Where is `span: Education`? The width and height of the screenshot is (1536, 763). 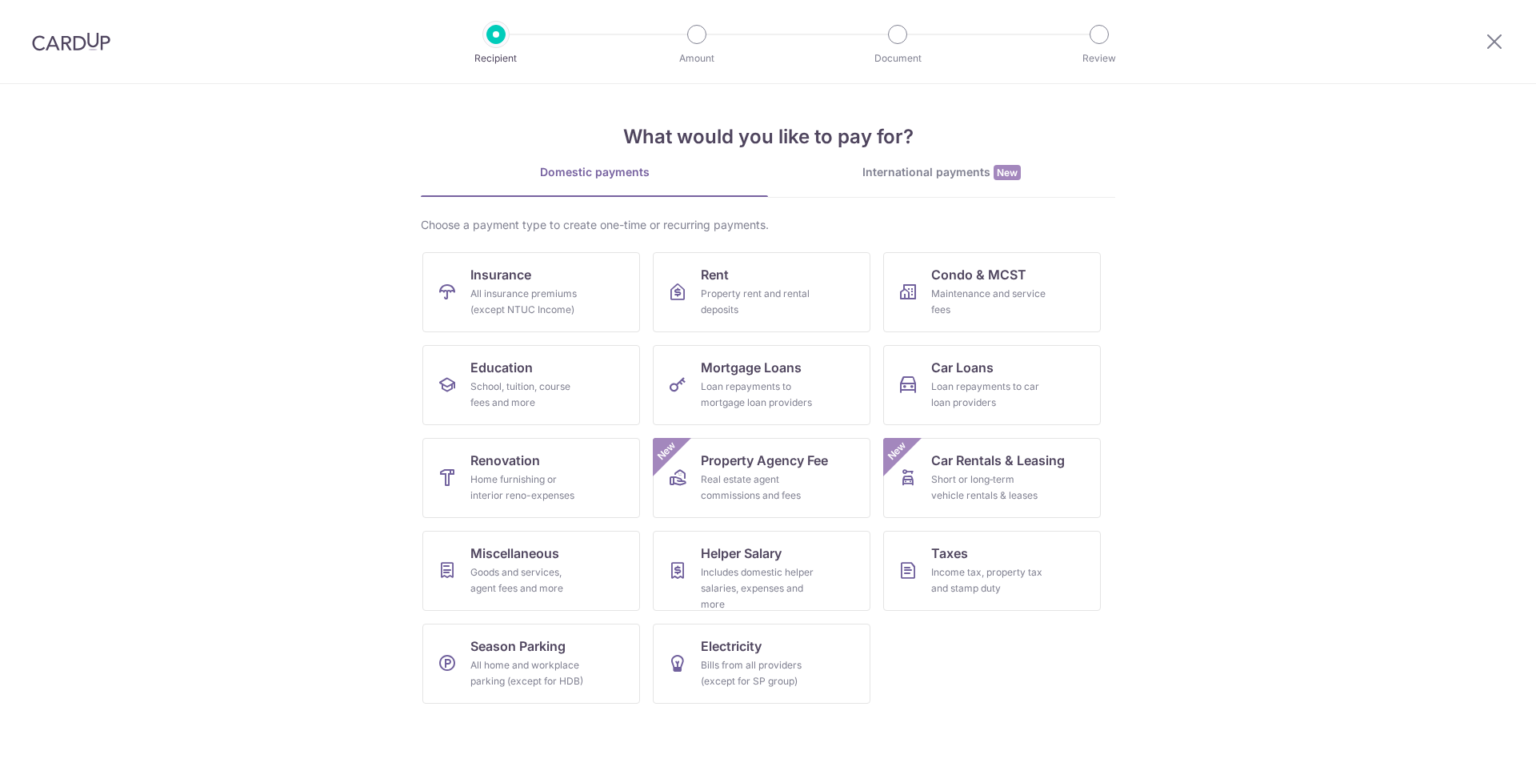
span: Education is located at coordinates (502, 367).